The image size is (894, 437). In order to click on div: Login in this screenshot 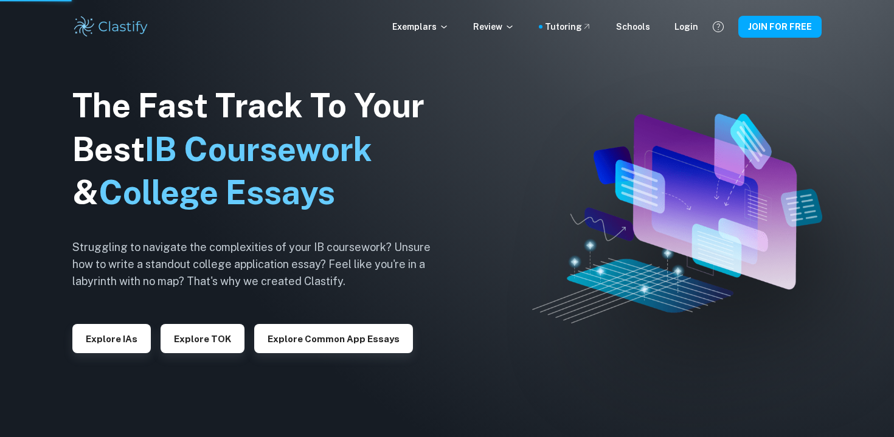, I will do `click(686, 27)`.